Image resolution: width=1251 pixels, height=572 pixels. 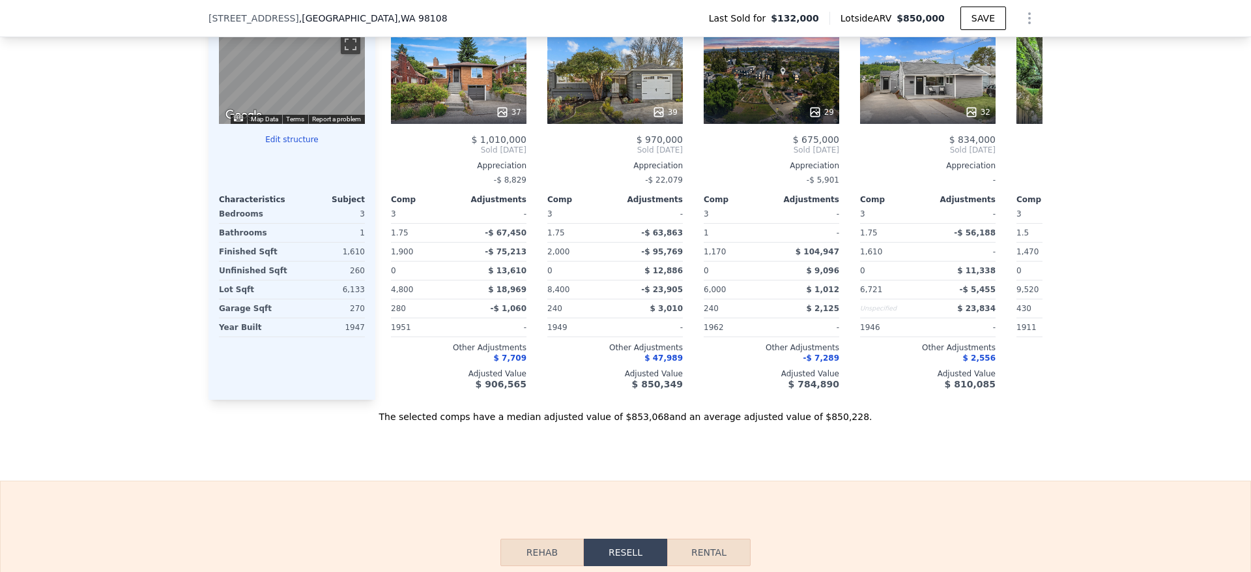 I want to click on div: Bathrooms, so click(x=254, y=233).